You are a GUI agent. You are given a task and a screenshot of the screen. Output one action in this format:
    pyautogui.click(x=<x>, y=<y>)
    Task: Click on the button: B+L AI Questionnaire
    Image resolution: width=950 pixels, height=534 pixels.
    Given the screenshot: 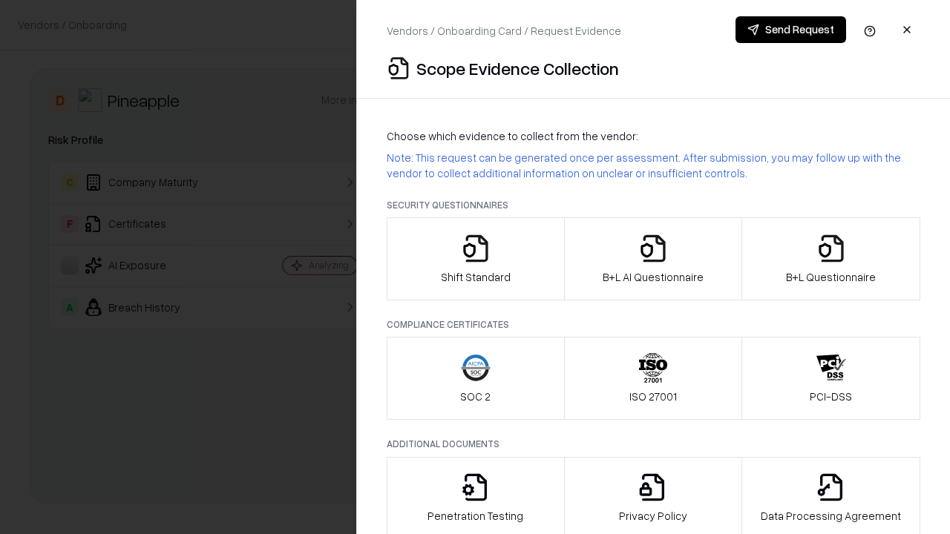 What is the action you would take?
    pyautogui.click(x=653, y=259)
    